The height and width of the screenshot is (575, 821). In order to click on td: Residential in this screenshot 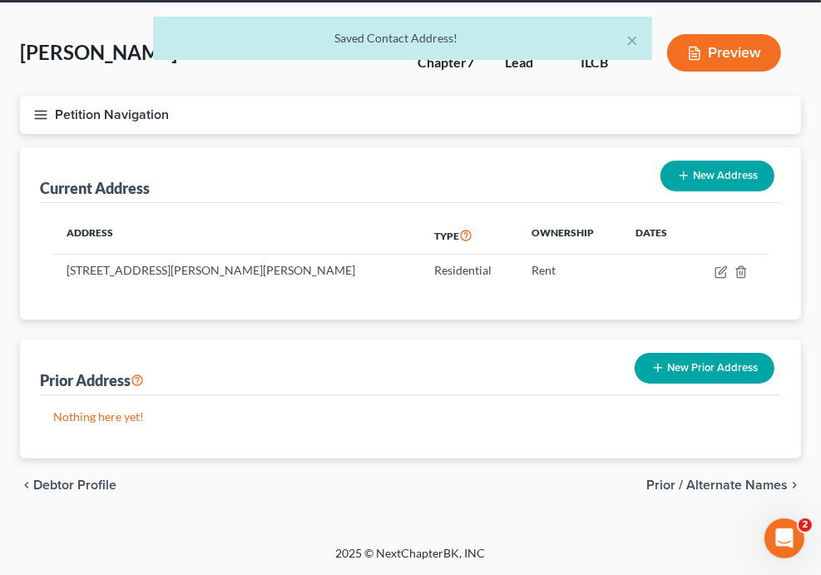, I will do `click(470, 270)`.